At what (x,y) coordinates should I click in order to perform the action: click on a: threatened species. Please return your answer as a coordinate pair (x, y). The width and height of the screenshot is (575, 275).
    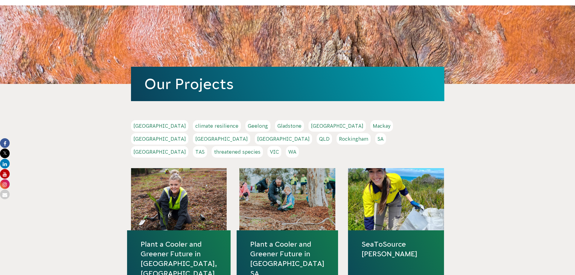
    Looking at the image, I should click on (237, 152).